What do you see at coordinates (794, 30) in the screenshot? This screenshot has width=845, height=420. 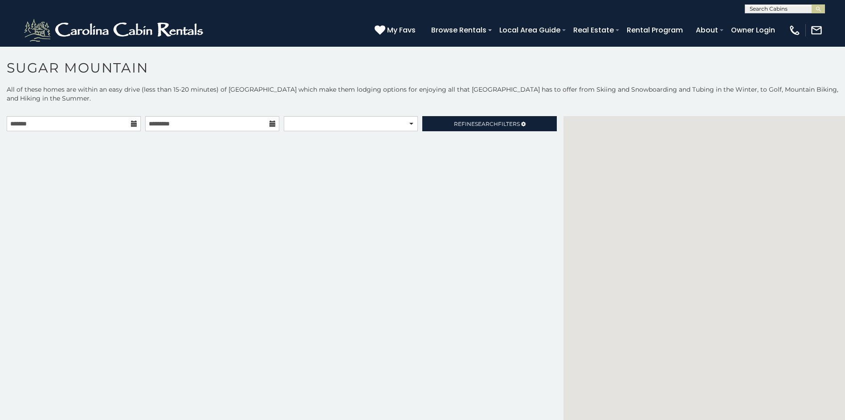 I see `img: phone-regular-white.png` at bounding box center [794, 30].